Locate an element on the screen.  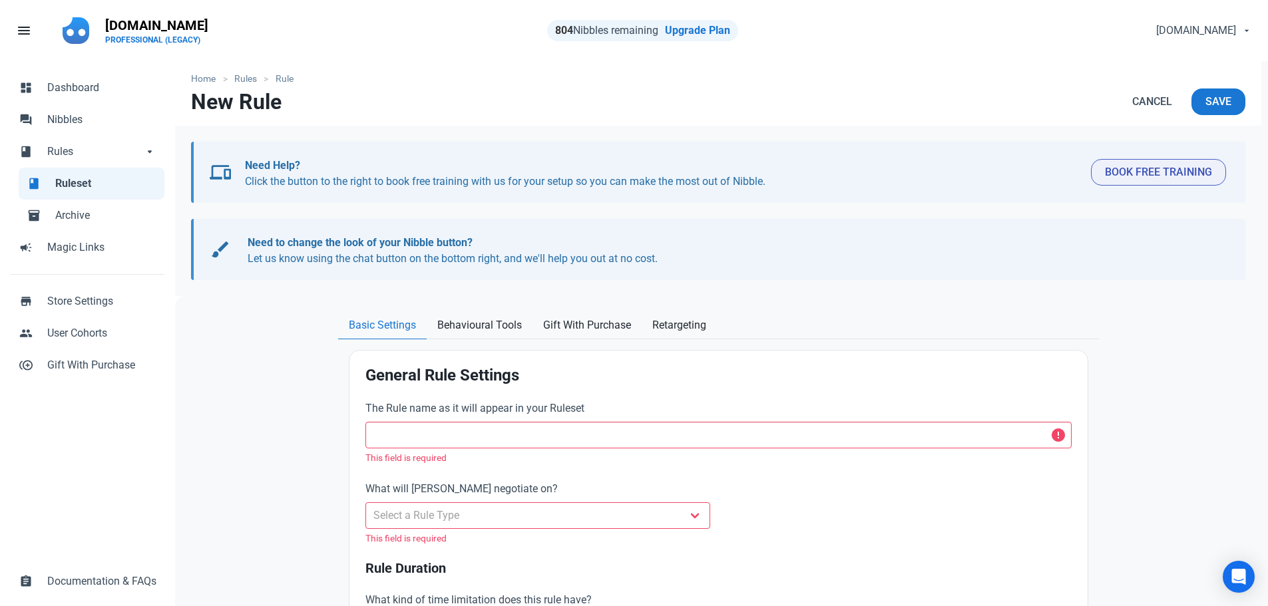
a: Cancel is located at coordinates (1152, 102).